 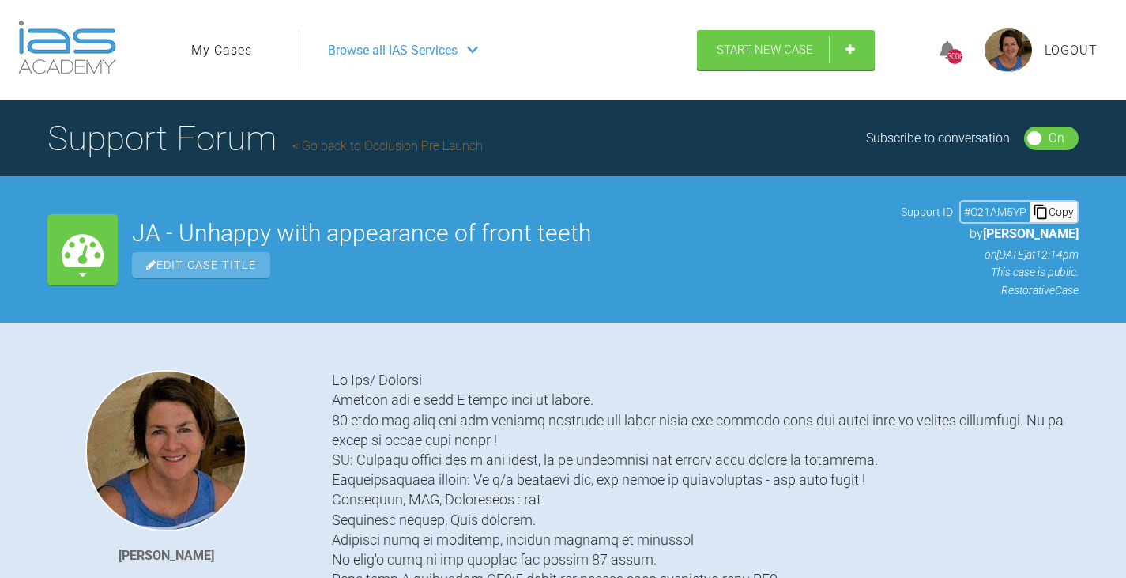 What do you see at coordinates (995, 212) in the screenshot?
I see `div: # O21AM5YP` at bounding box center [995, 212].